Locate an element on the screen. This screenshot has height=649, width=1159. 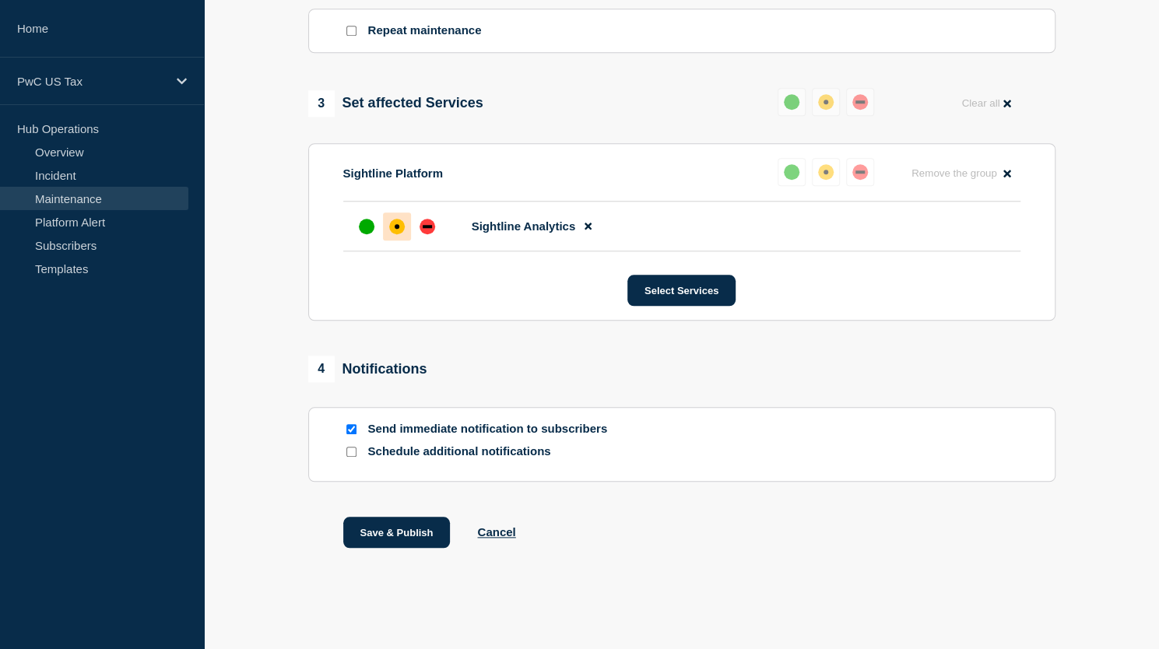
button: Cancel is located at coordinates (496, 532).